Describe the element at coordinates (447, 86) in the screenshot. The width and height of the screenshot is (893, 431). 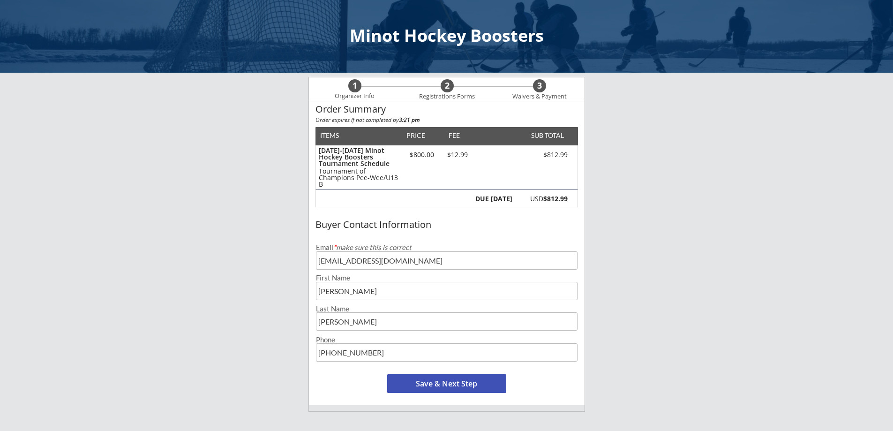
I see `div: 2` at that location.